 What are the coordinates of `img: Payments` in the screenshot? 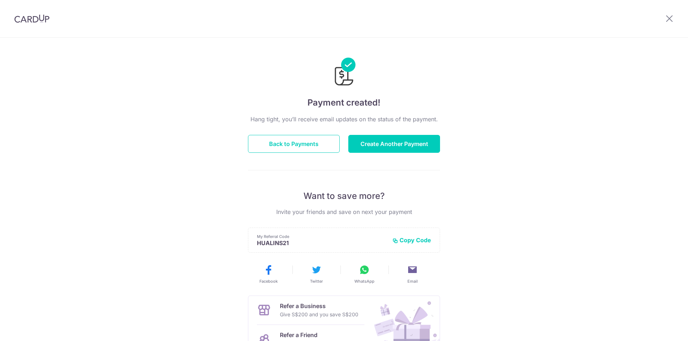 It's located at (344, 73).